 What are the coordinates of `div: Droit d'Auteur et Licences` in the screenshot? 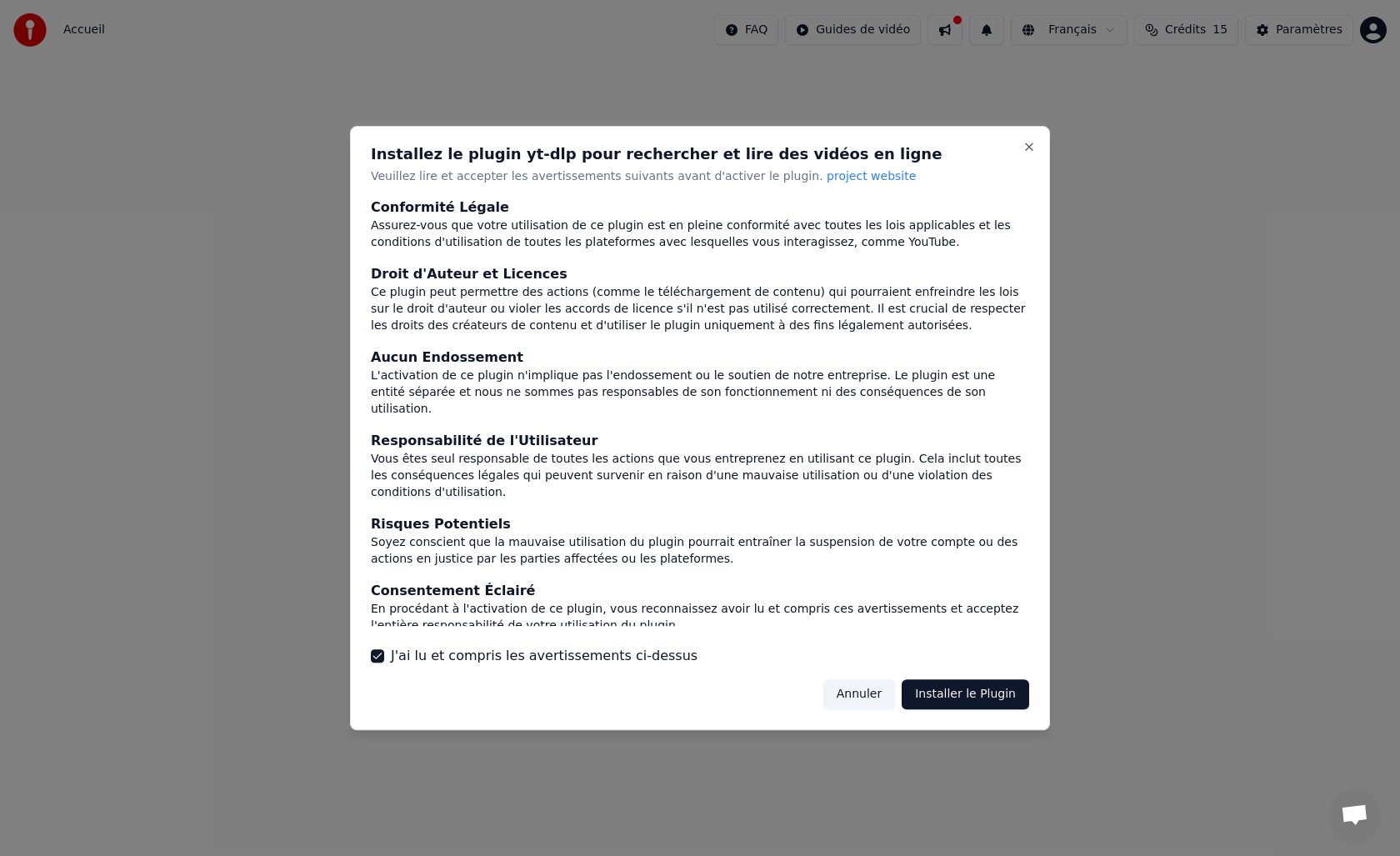 It's located at (700, 275).